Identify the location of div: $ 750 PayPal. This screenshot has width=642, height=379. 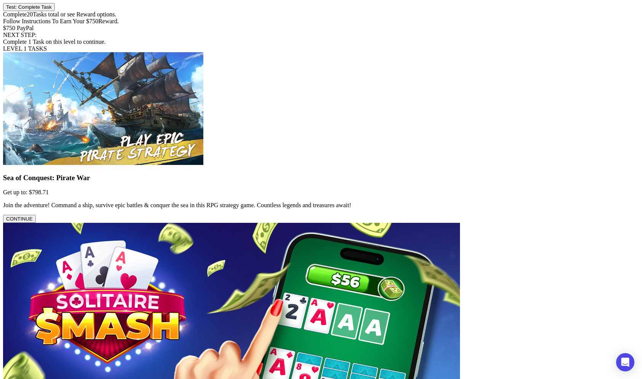
(321, 28).